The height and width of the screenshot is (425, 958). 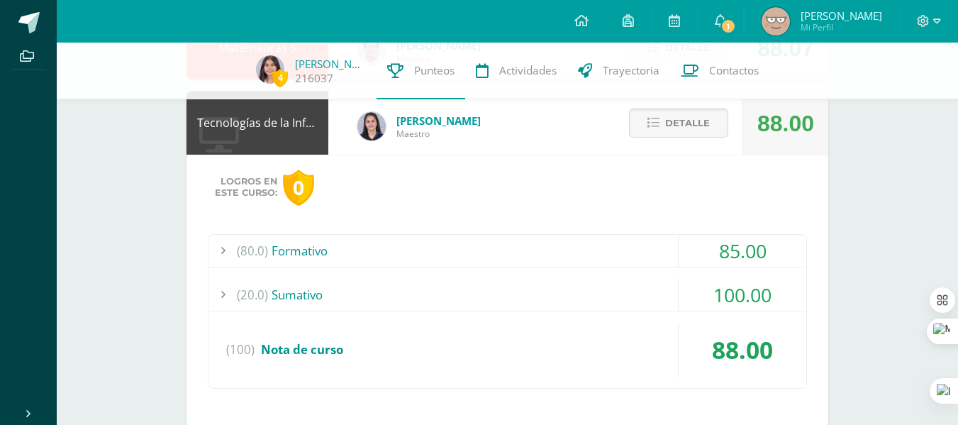 What do you see at coordinates (302, 349) in the screenshot?
I see `span: Nota de curso` at bounding box center [302, 349].